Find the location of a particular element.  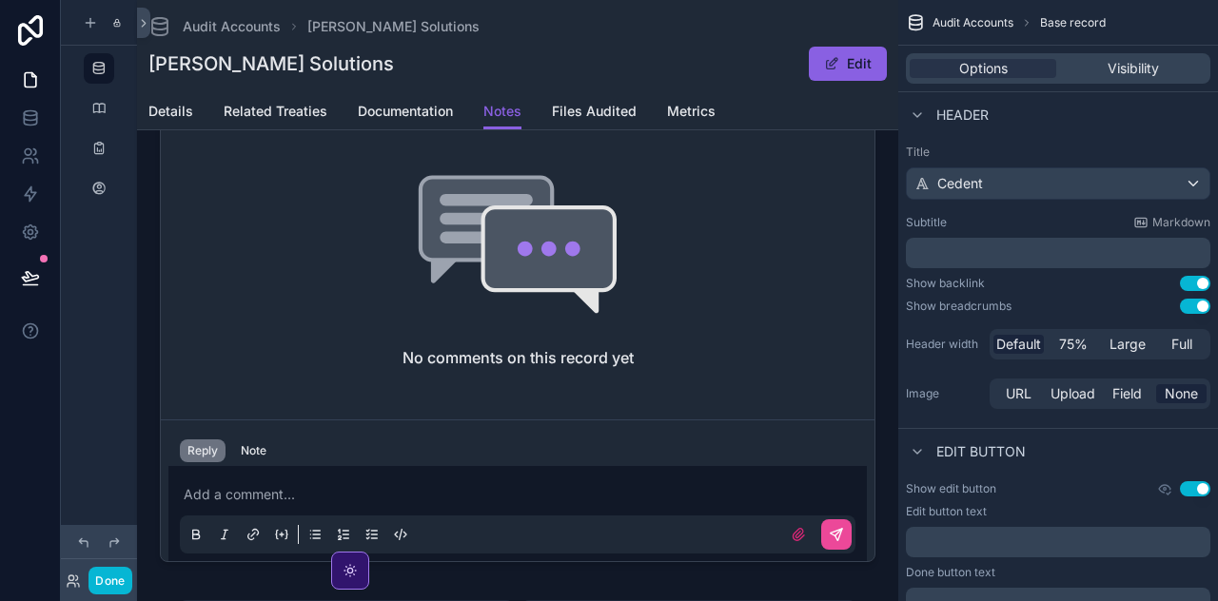

span: Markdown is located at coordinates (1181, 223).